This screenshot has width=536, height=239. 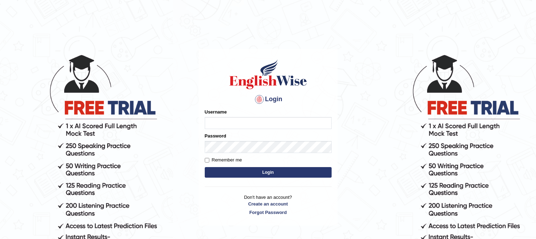 I want to click on label: Remember me, so click(x=224, y=160).